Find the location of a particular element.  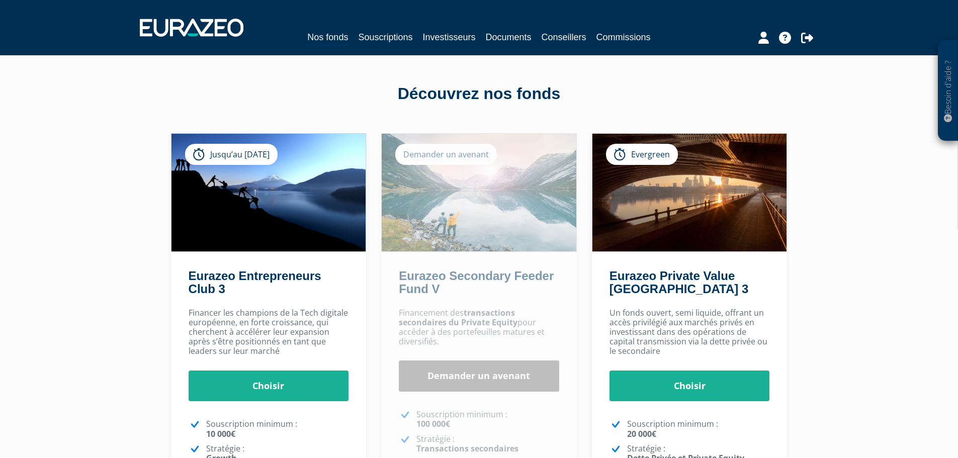

a: Nos fonds is located at coordinates (328, 38).